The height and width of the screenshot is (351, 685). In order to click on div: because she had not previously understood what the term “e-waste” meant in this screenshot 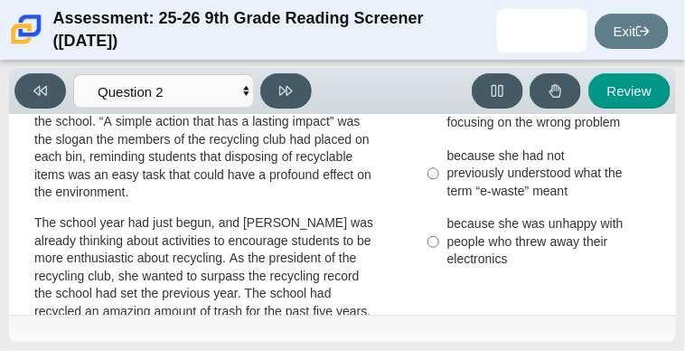, I will do `click(546, 174)`.